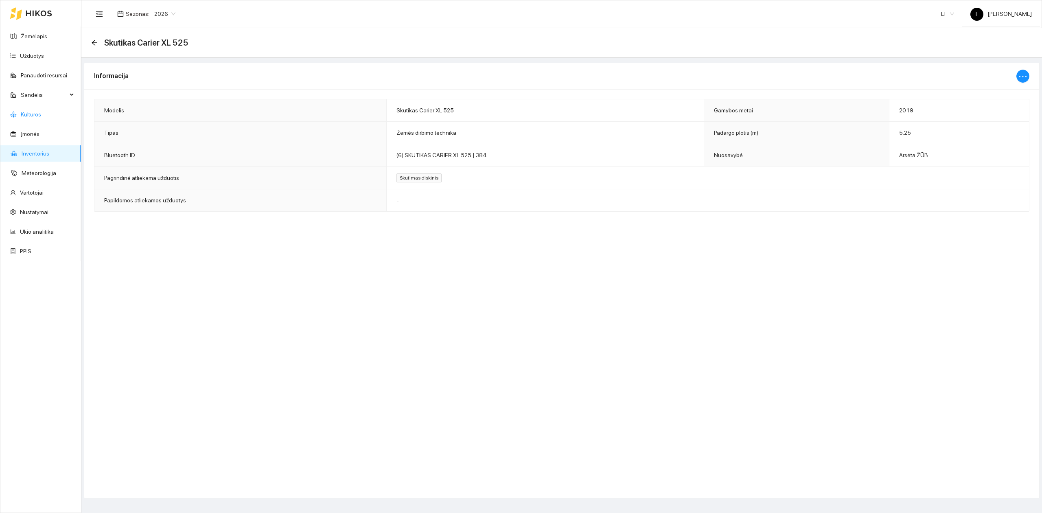 The width and height of the screenshot is (1042, 513). I want to click on span: 2026, so click(165, 14).